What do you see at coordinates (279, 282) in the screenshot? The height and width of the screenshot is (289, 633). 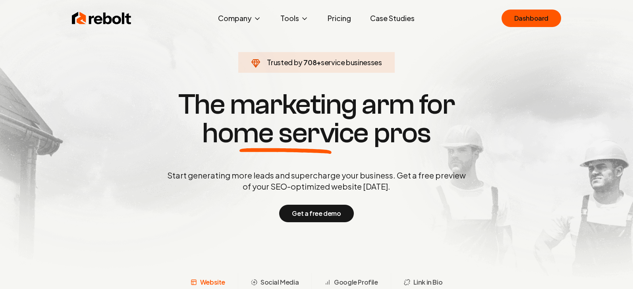 I see `span: Social Media` at bounding box center [279, 282].